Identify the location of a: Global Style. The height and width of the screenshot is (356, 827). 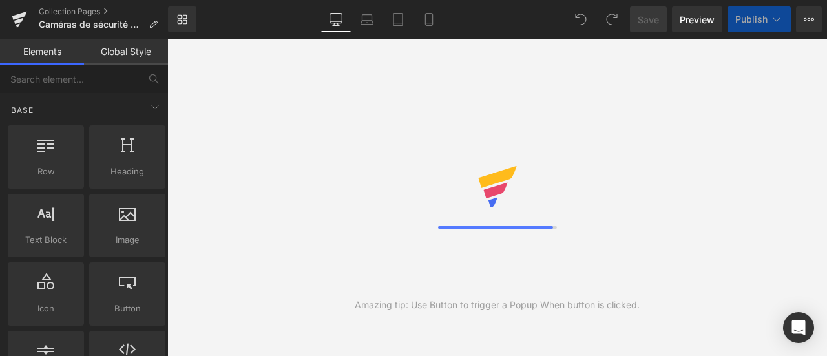
(126, 52).